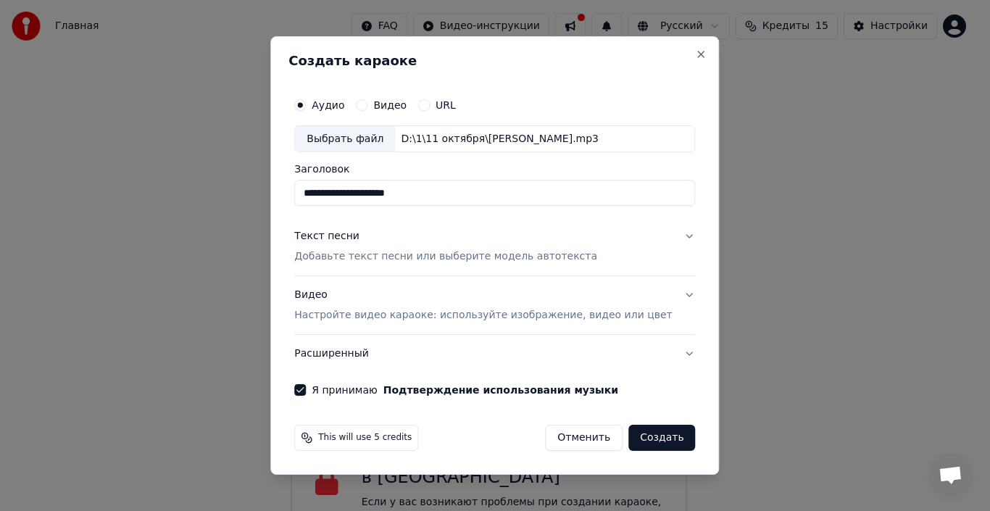 Image resolution: width=990 pixels, height=511 pixels. I want to click on button: ВидеоНастройте видео караоке: используйте изображение, видео или цвет, so click(494, 306).